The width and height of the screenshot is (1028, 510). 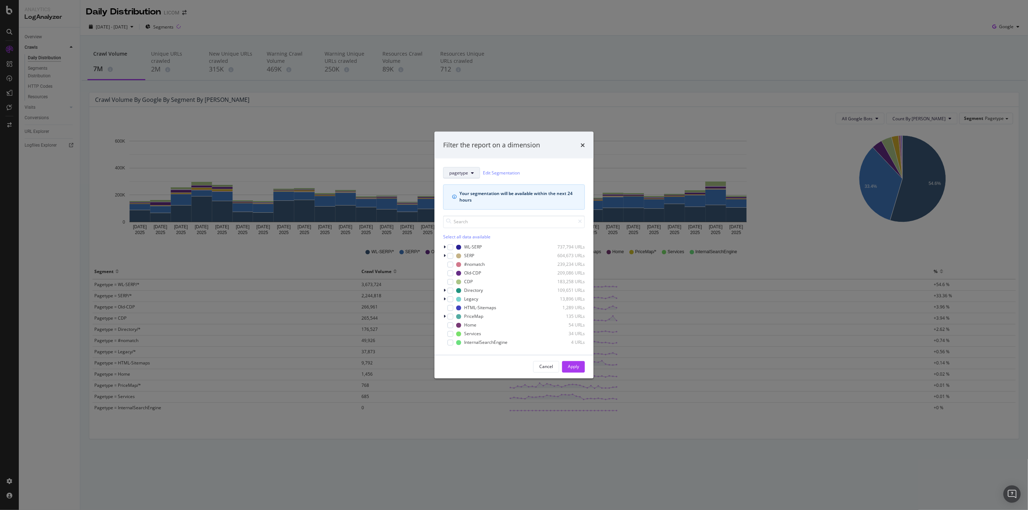 I want to click on a: Edit Segmentation, so click(x=501, y=173).